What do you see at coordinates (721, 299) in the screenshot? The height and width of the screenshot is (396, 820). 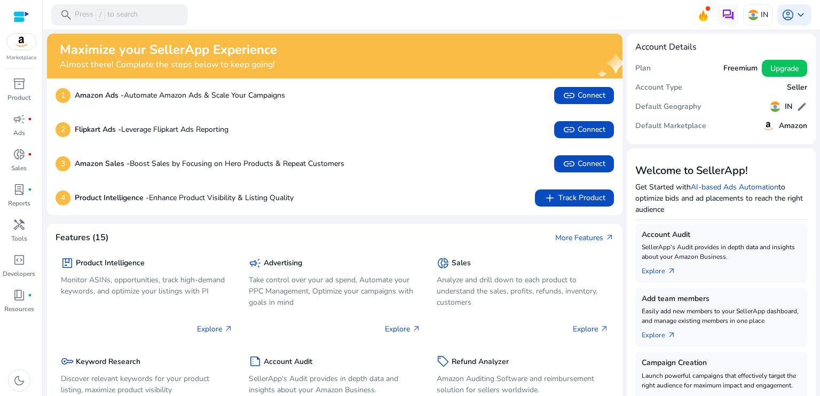 I see `h5: Add team members` at bounding box center [721, 299].